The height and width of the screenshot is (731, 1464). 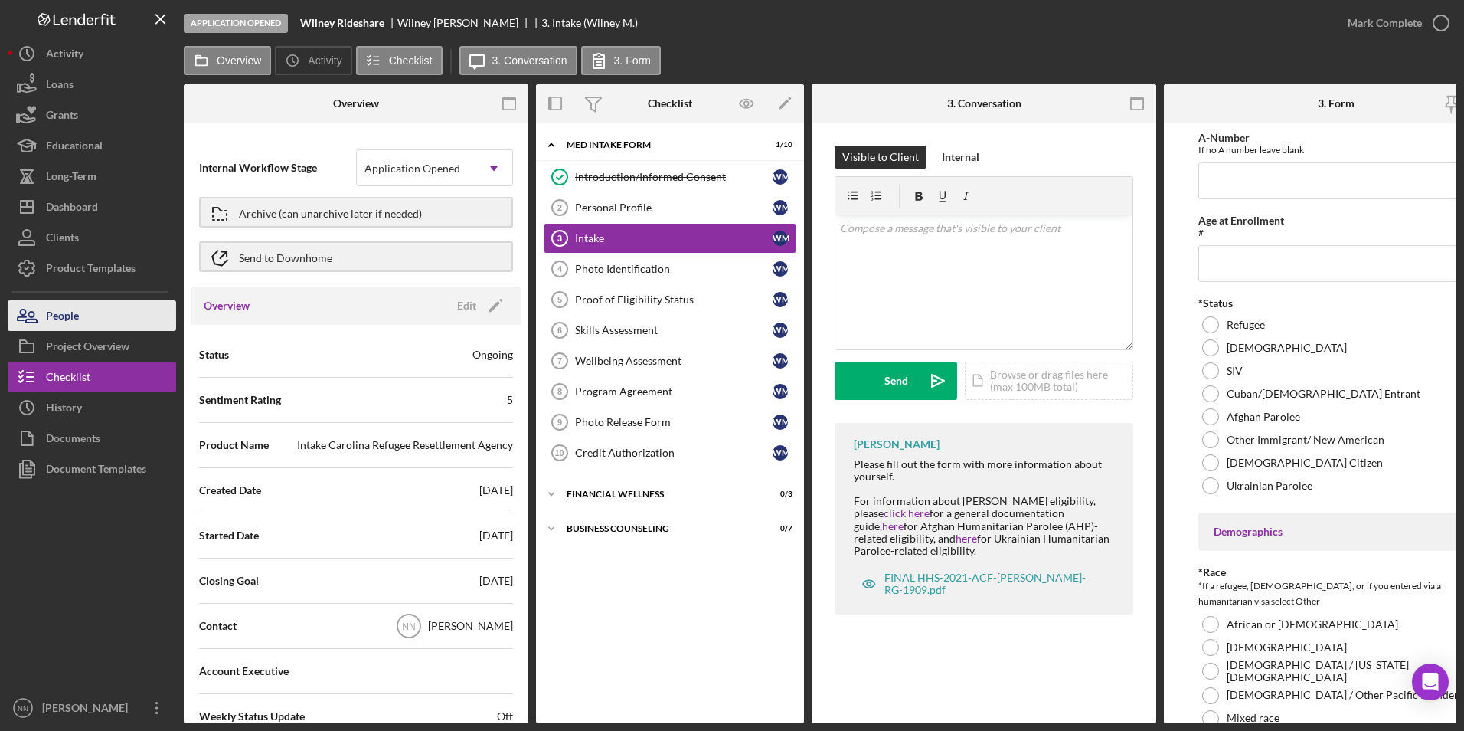 I want to click on a: Activity, so click(x=92, y=54).